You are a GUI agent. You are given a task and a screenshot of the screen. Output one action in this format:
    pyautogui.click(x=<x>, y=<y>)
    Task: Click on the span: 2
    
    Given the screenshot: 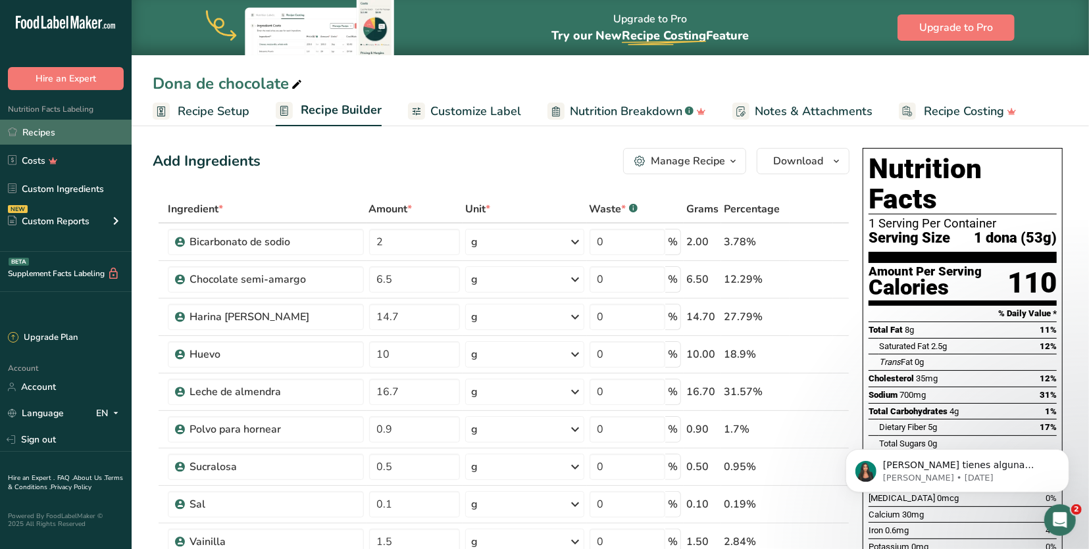 What is the action you would take?
    pyautogui.click(x=1077, y=510)
    